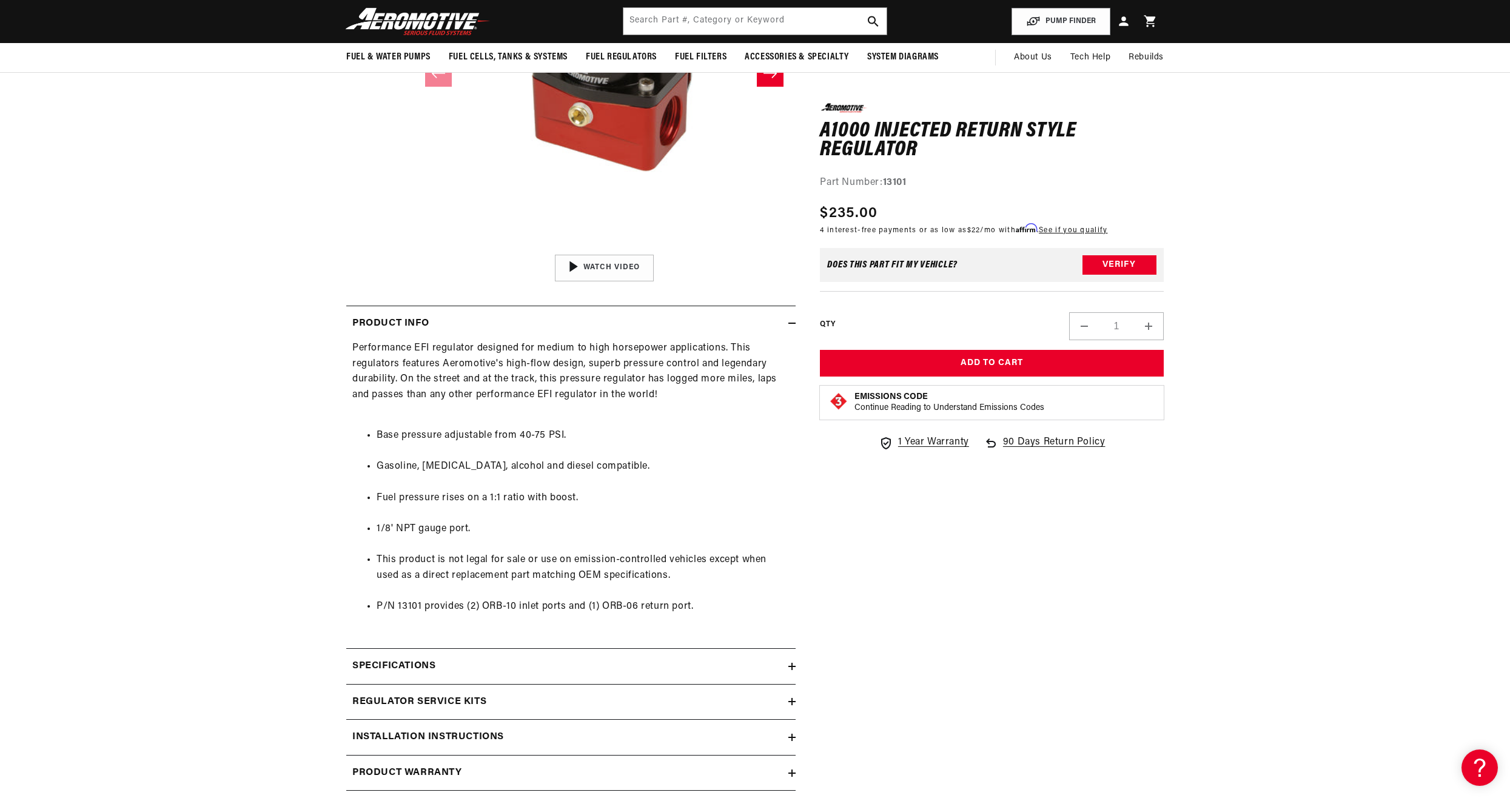 The width and height of the screenshot is (1510, 798). I want to click on button: Emissions CodeContinue Reading to Understand Emissions Codes, so click(949, 403).